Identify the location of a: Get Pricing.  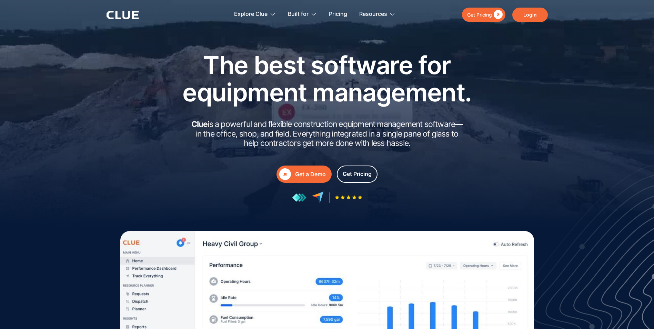
(357, 174).